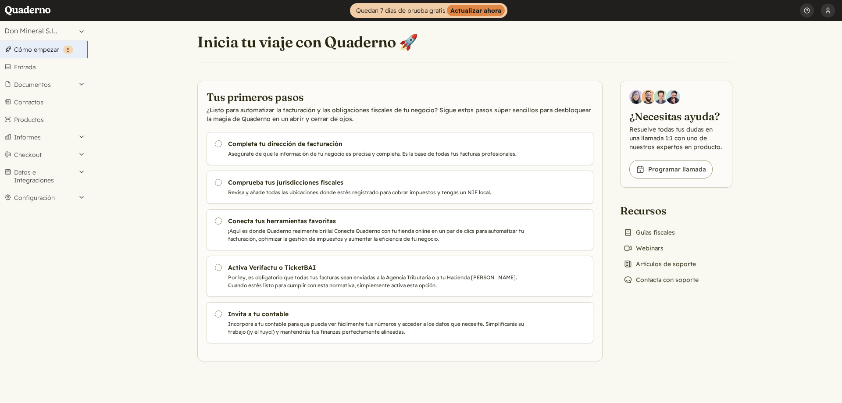 This screenshot has height=403, width=842. Describe the element at coordinates (671, 169) in the screenshot. I see `a: Programar llamada` at that location.